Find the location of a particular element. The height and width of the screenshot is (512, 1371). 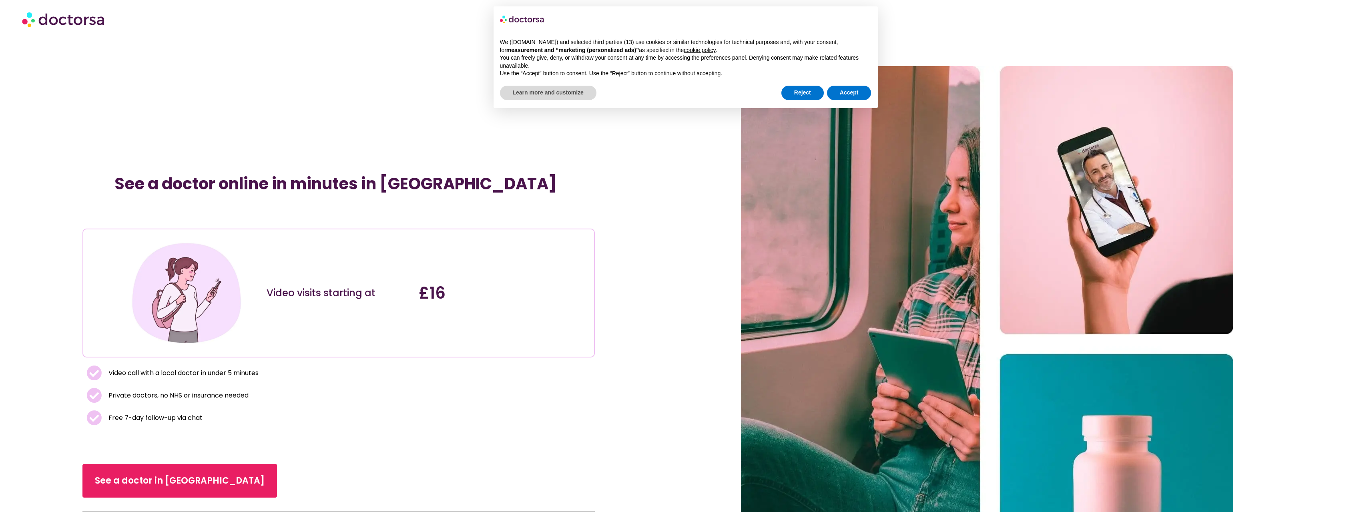

p: You can freely give, deny, or withdraw your consent at any time by accessing the preferences pane... is located at coordinates (686, 62).